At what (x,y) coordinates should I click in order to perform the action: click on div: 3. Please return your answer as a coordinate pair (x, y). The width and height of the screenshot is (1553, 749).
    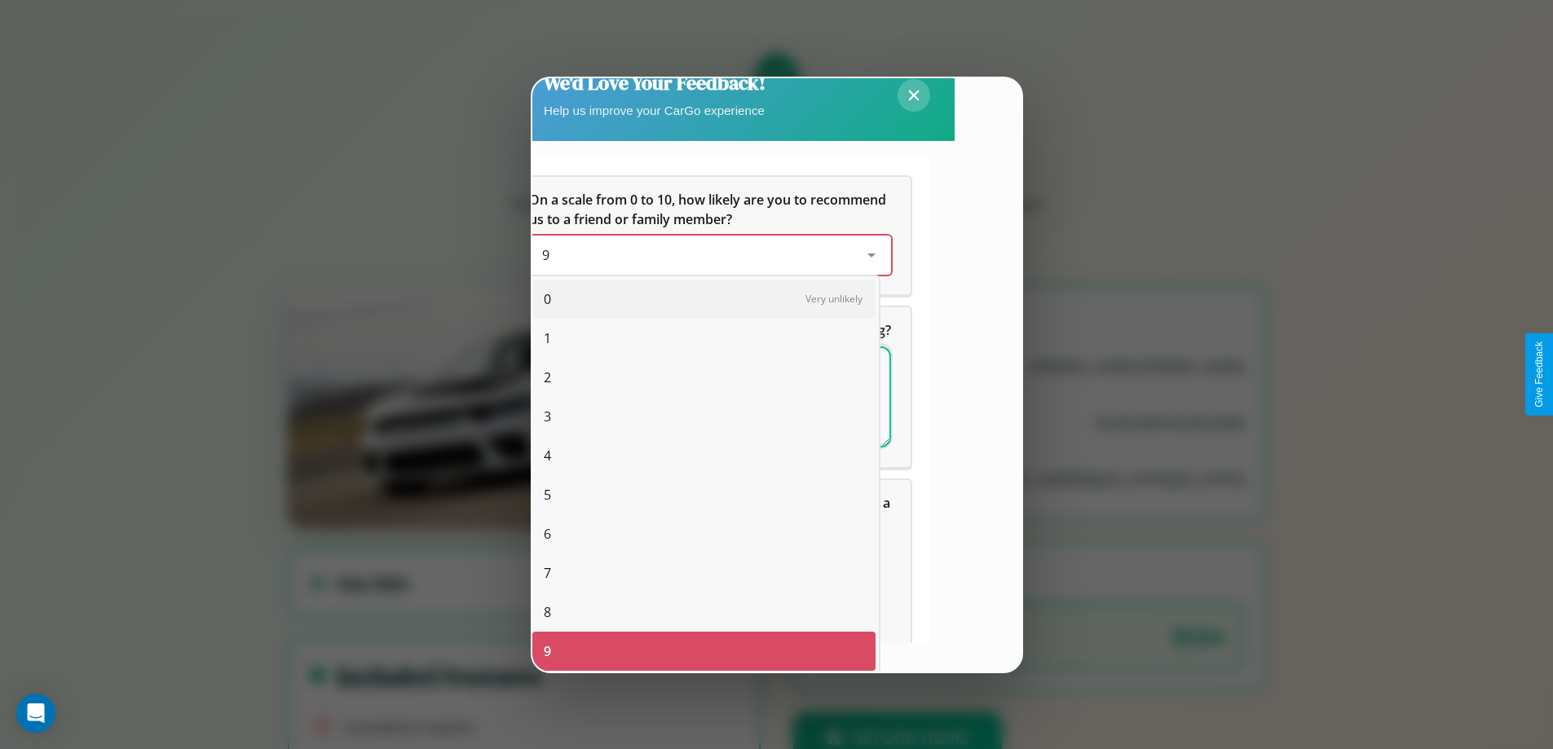
    Looking at the image, I should click on (703, 417).